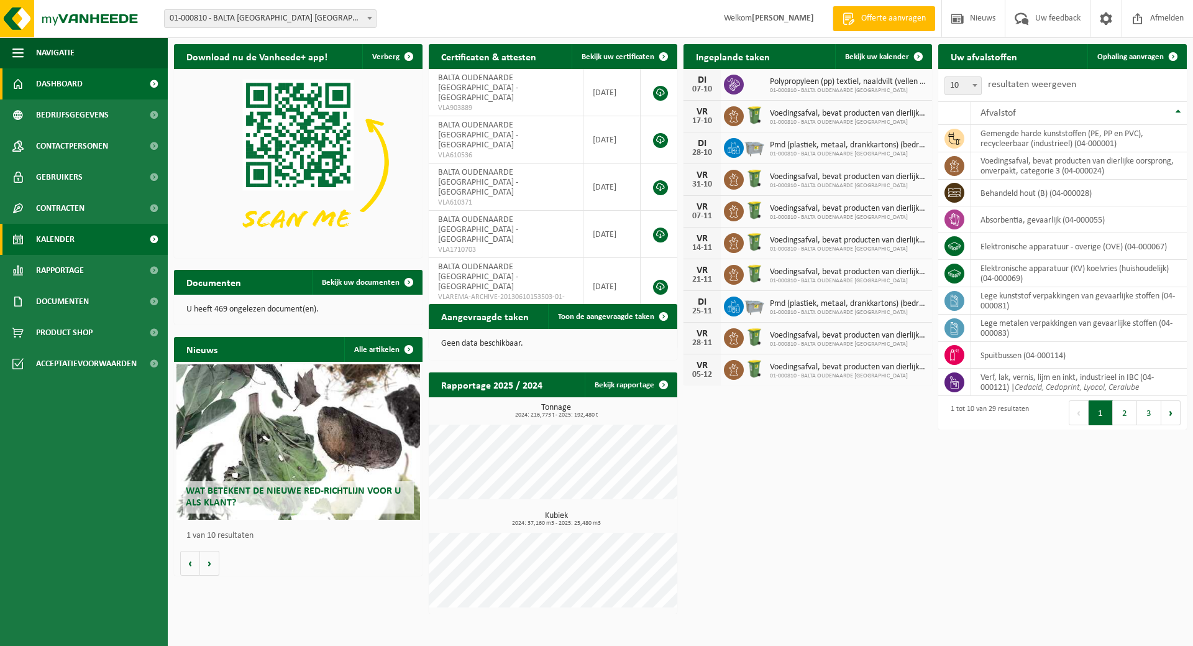  What do you see at coordinates (55, 53) in the screenshot?
I see `span: Navigatie` at bounding box center [55, 53].